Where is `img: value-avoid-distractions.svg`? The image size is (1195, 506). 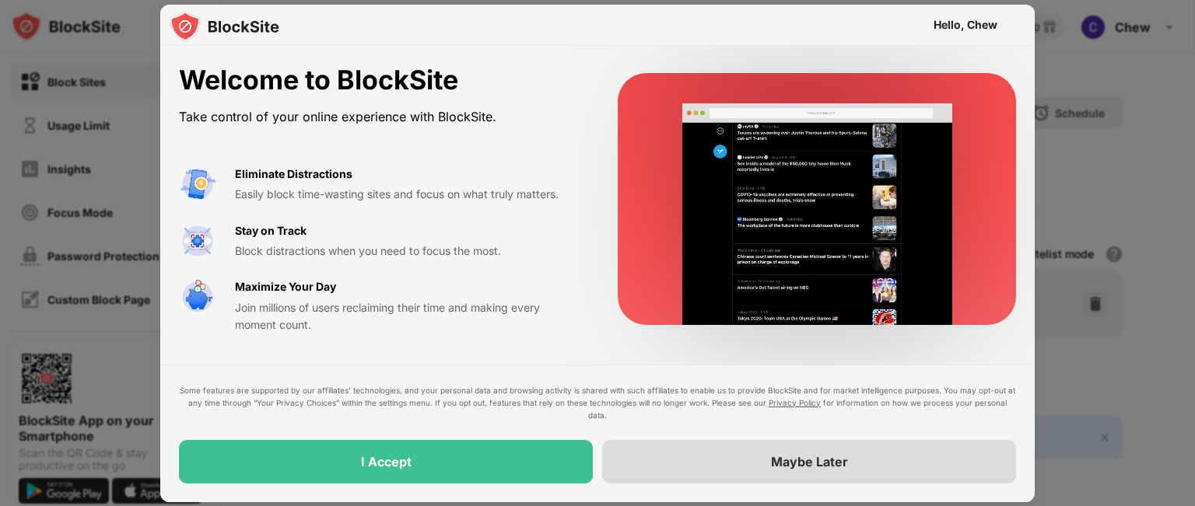
img: value-avoid-distractions.svg is located at coordinates (198, 184).